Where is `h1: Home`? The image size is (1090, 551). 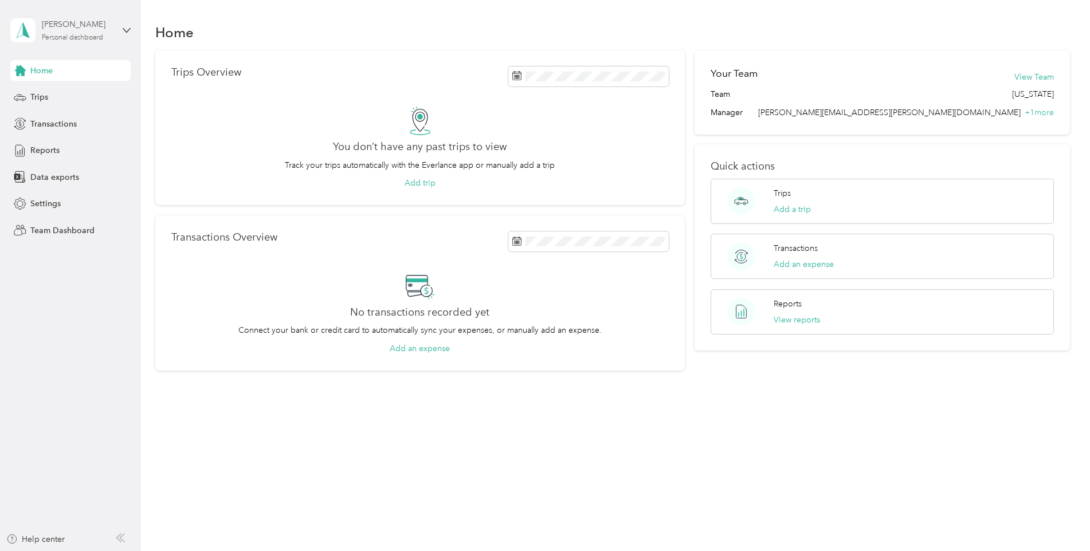 h1: Home is located at coordinates (174, 32).